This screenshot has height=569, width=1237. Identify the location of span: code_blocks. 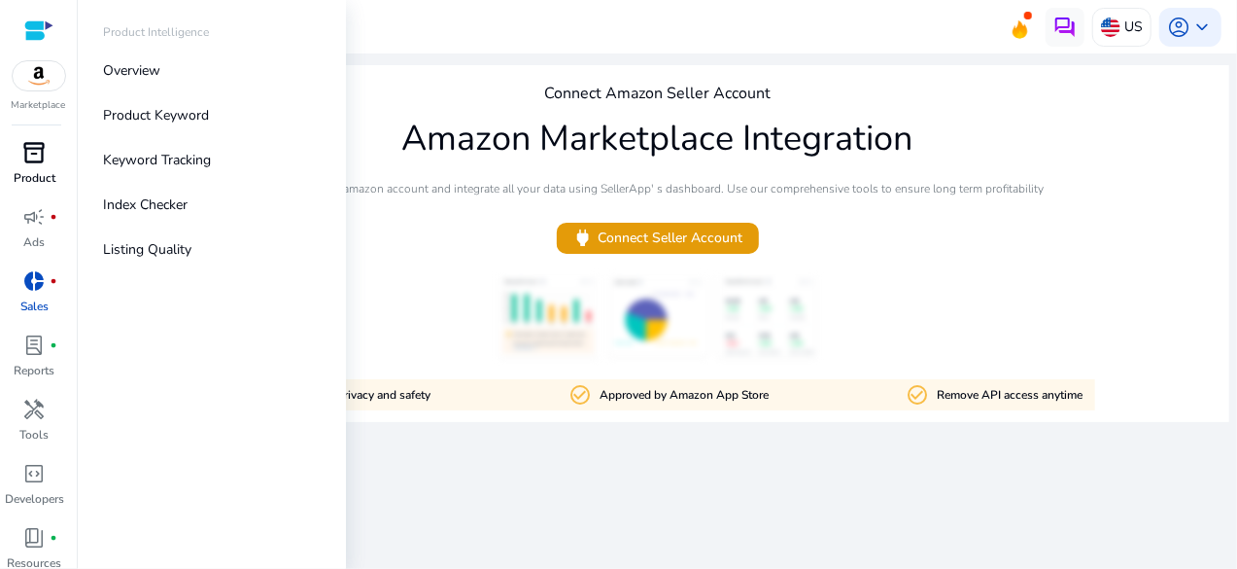
(35, 473).